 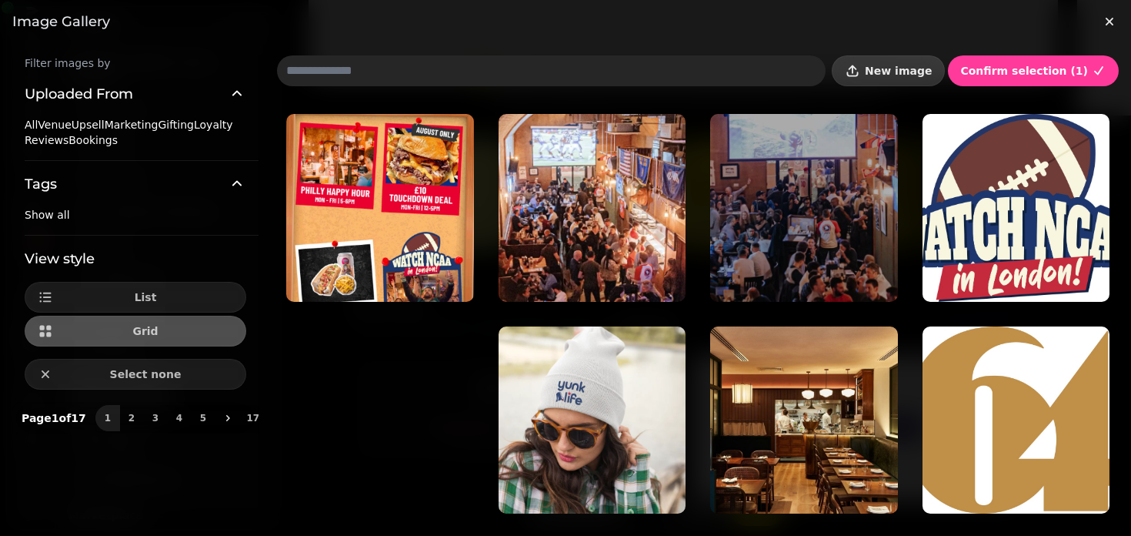 What do you see at coordinates (135, 297) in the screenshot?
I see `button: List` at bounding box center [135, 297].